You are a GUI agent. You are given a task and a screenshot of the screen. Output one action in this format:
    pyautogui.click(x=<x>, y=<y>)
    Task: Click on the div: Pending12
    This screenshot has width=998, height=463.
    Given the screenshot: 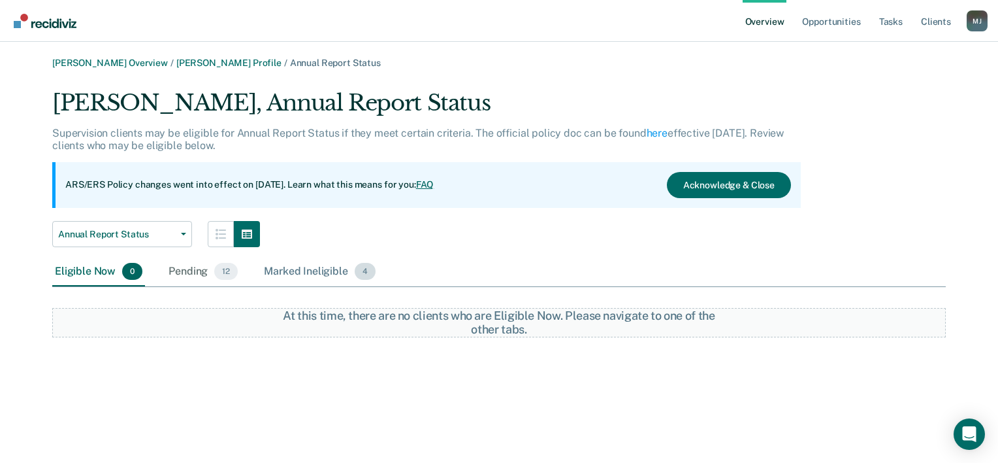 What is the action you would take?
    pyautogui.click(x=203, y=272)
    